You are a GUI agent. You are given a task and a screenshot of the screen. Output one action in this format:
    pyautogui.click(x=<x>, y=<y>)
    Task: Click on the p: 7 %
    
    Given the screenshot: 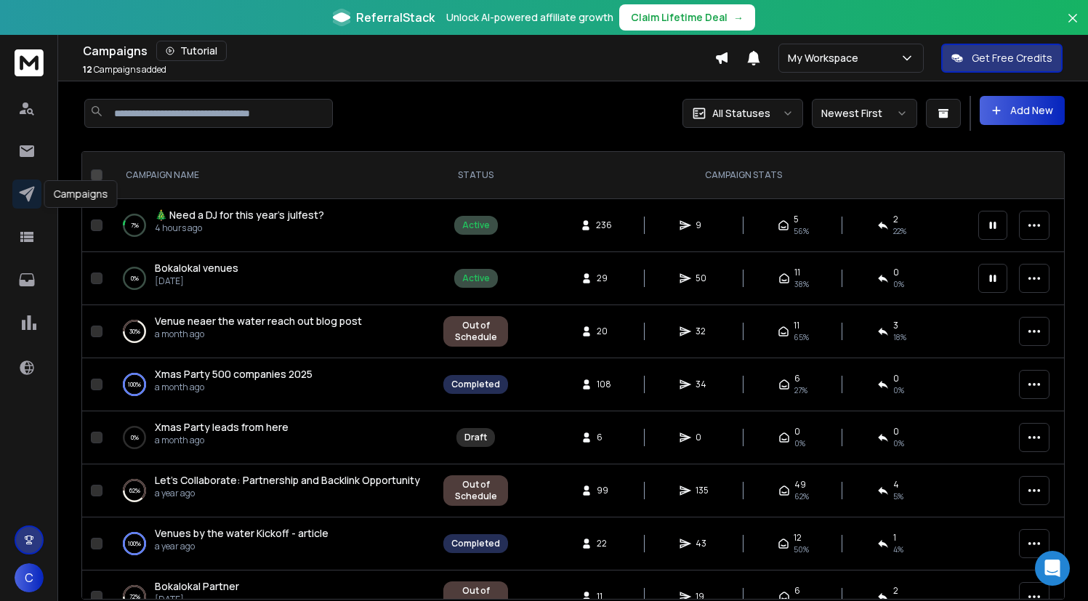 What is the action you would take?
    pyautogui.click(x=134, y=225)
    